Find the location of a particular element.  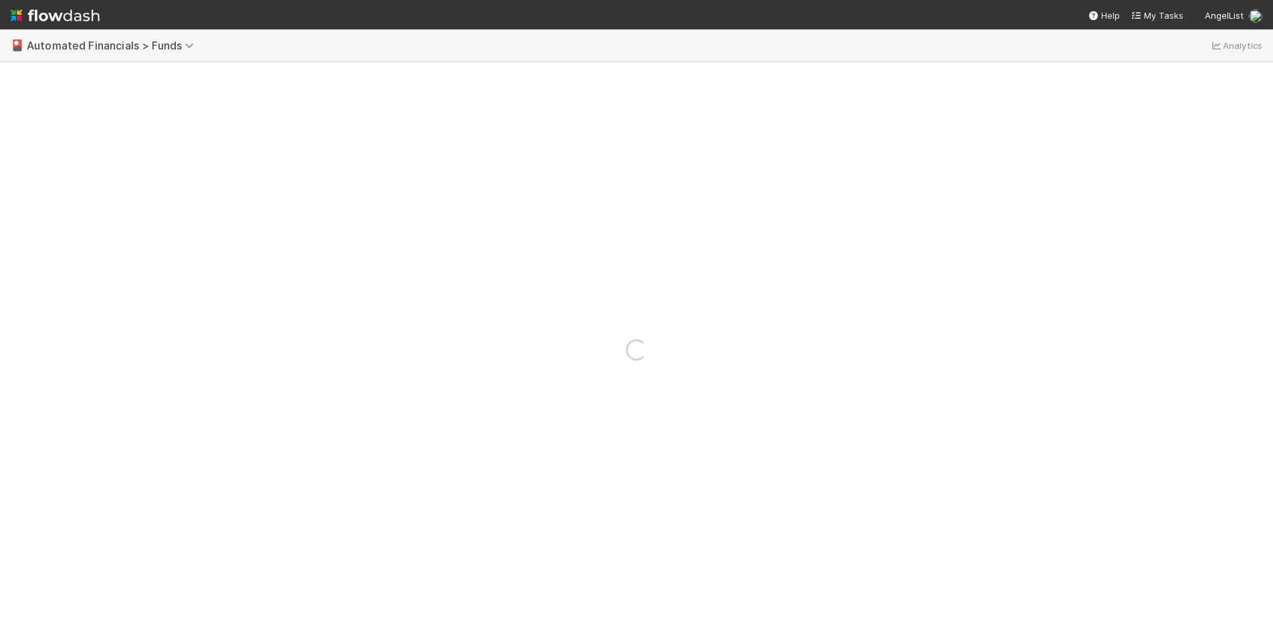

img: avatar_5ff1a016-d0ce-496a-bfbe-ad3802c4d8a0.png is located at coordinates (1256, 16).